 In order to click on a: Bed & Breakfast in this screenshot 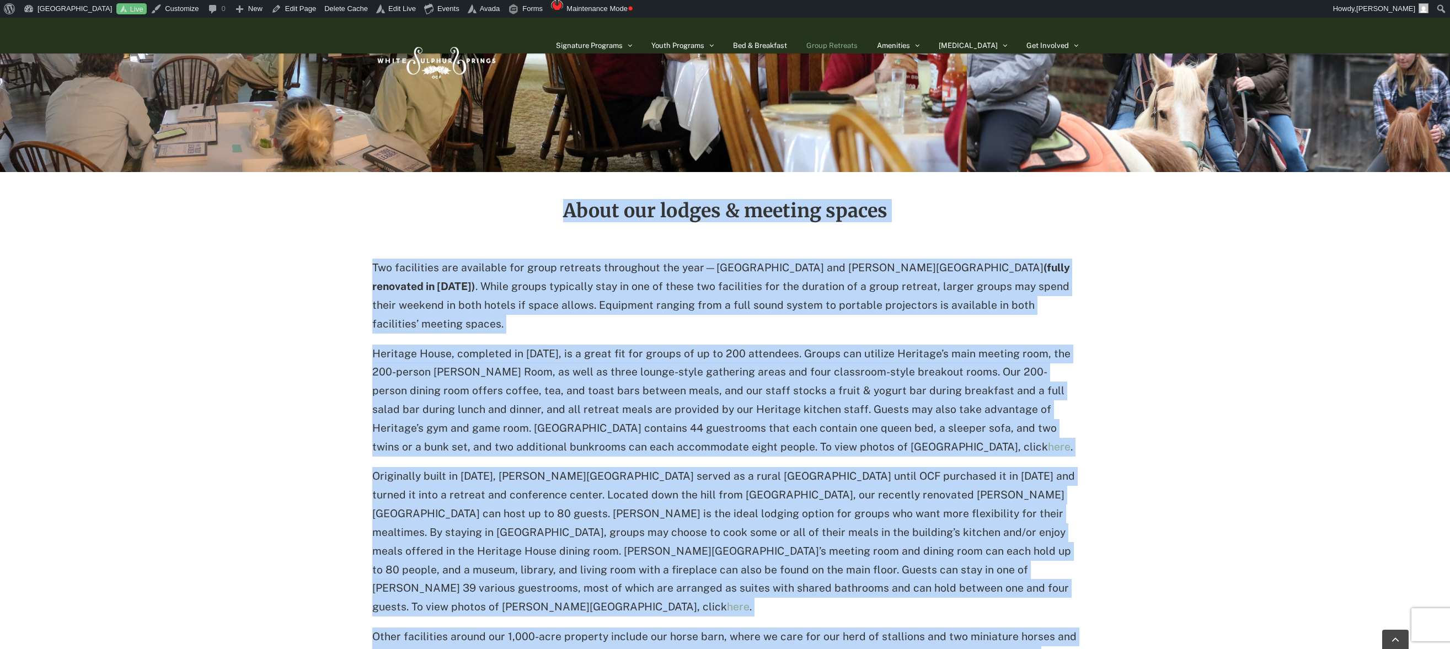, I will do `click(760, 45)`.